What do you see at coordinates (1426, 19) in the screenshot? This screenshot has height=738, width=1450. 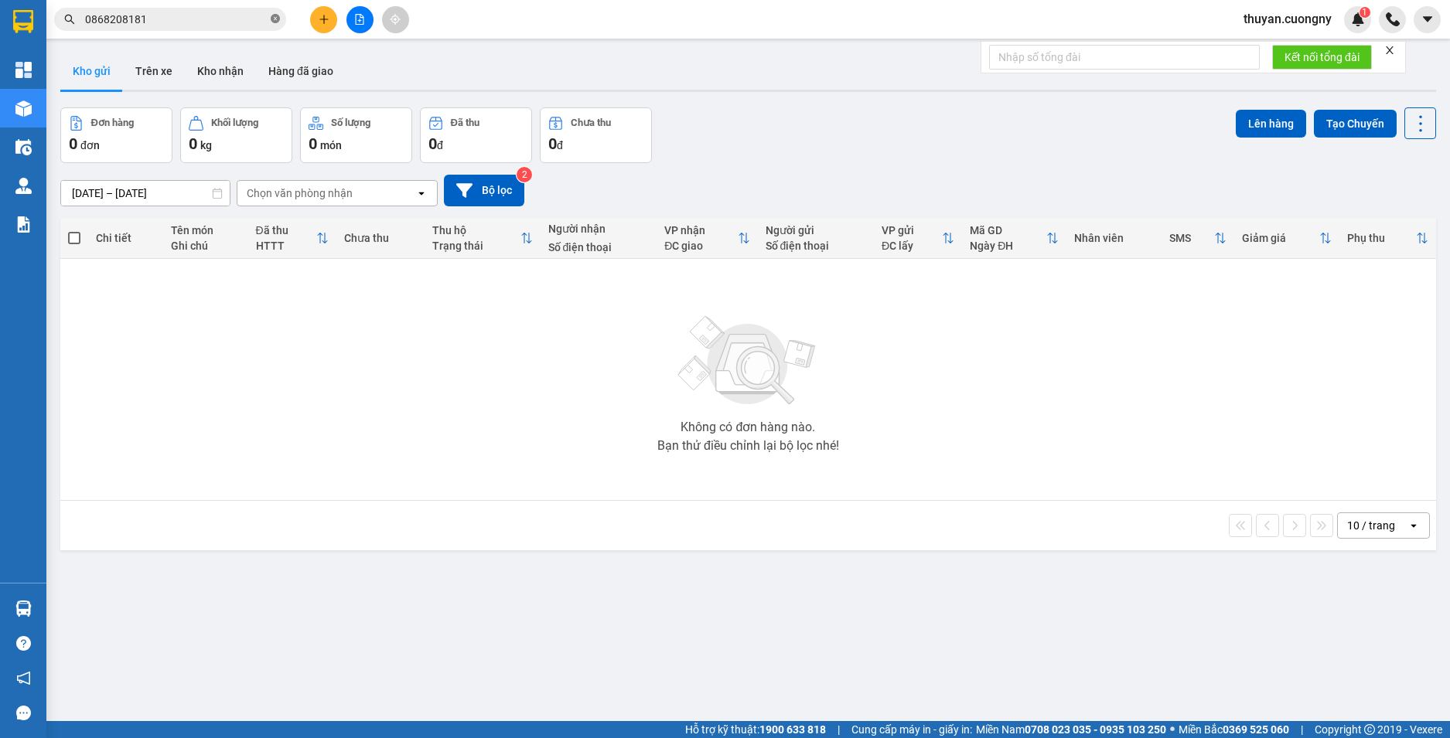 I see `button: caret-down` at bounding box center [1426, 19].